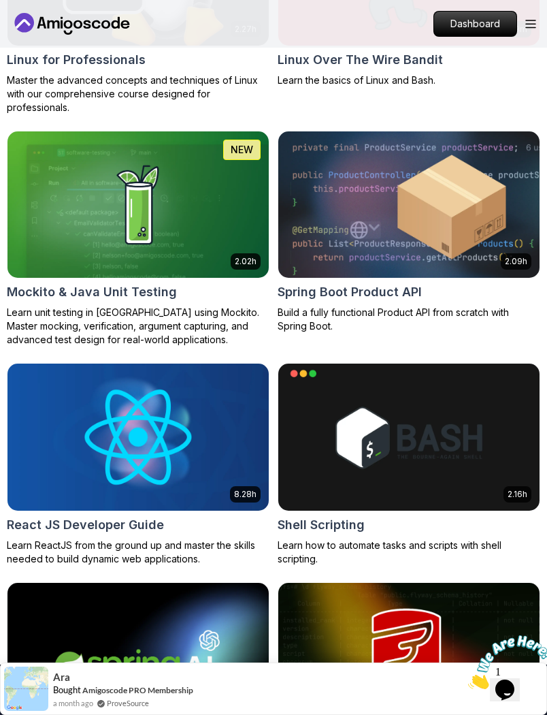 Image resolution: width=547 pixels, height=715 pixels. I want to click on p: Master the advanced concepts and techniques of Linux with our comprehensive course designed for p..., so click(138, 94).